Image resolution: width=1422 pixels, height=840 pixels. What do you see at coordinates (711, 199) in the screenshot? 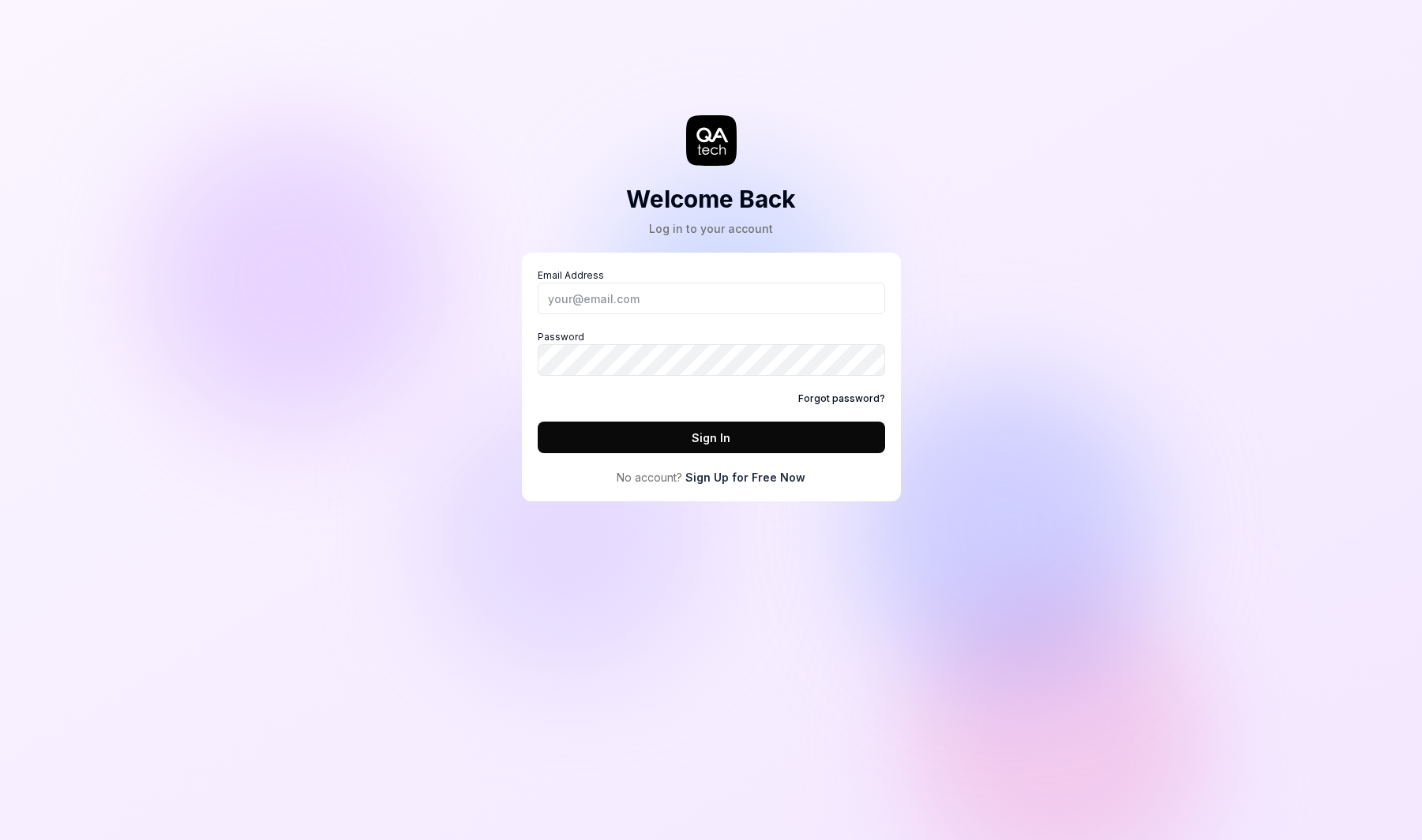
I see `h2: Welcome Back` at bounding box center [711, 199].